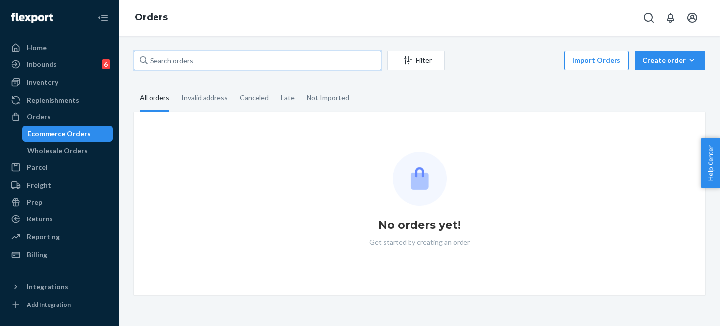  What do you see at coordinates (106, 64) in the screenshot?
I see `div: 6` at bounding box center [106, 64].